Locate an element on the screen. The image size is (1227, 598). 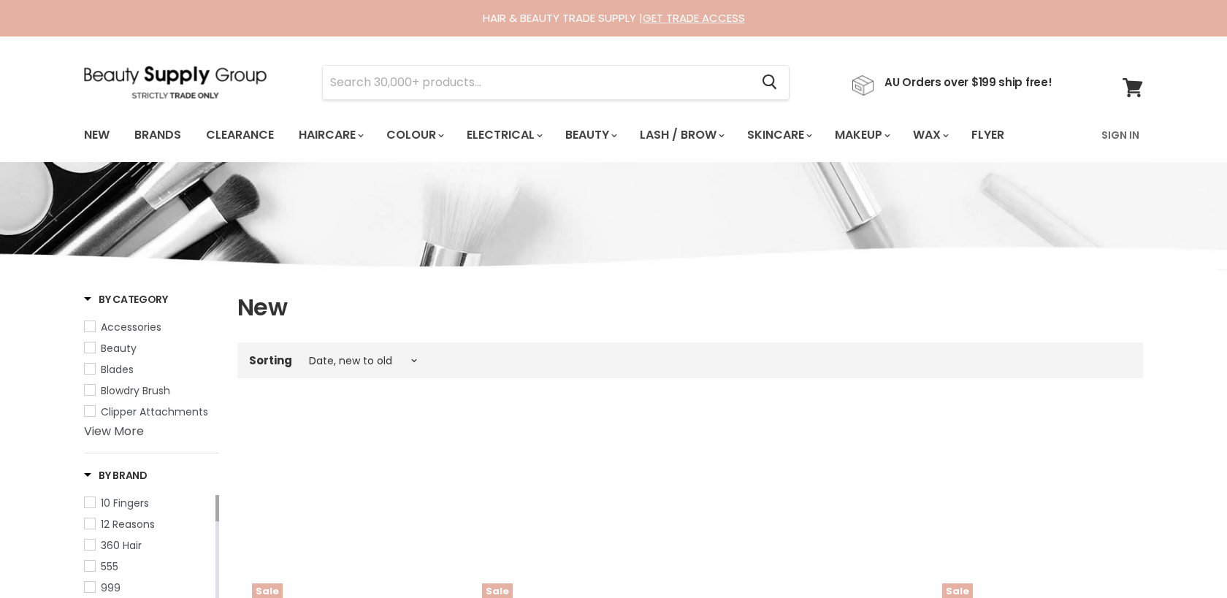
span: 12 Reasons is located at coordinates (128, 525).